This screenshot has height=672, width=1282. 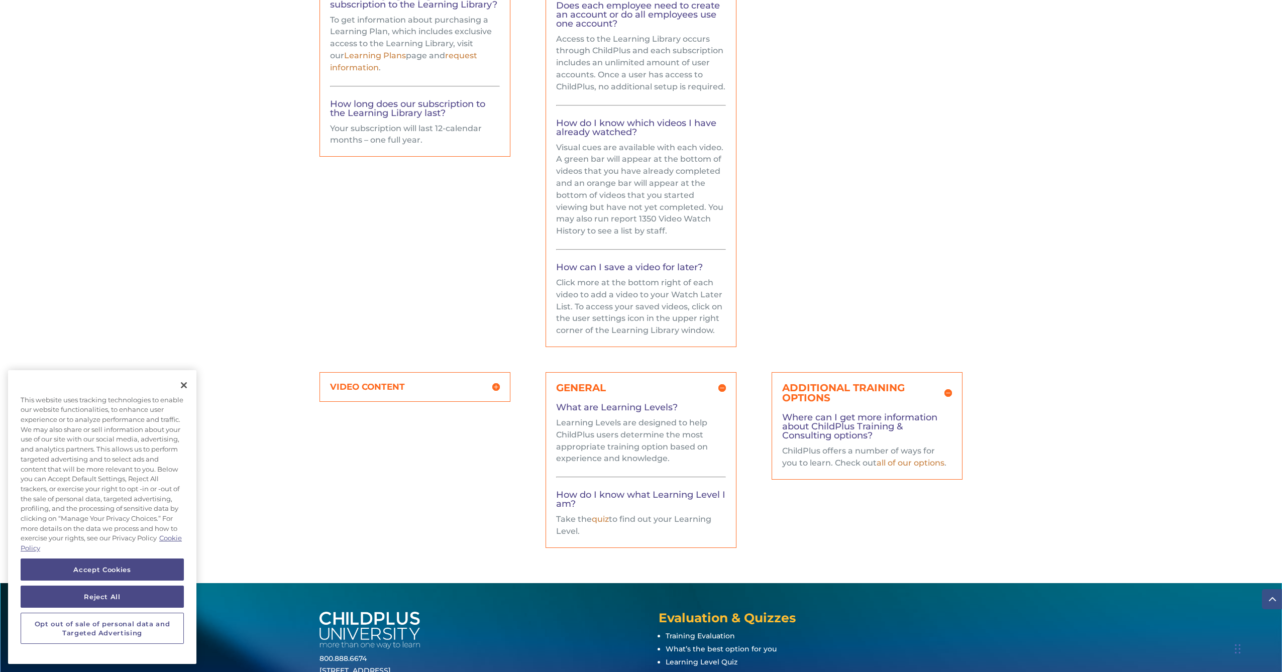 I want to click on h4: Does each employee need to create an account or do all employees use one account?, so click(x=641, y=17).